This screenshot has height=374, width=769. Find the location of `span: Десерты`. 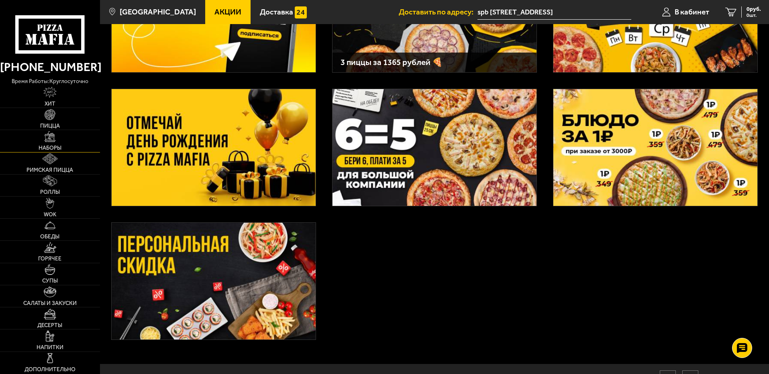

span: Десерты is located at coordinates (50, 326).